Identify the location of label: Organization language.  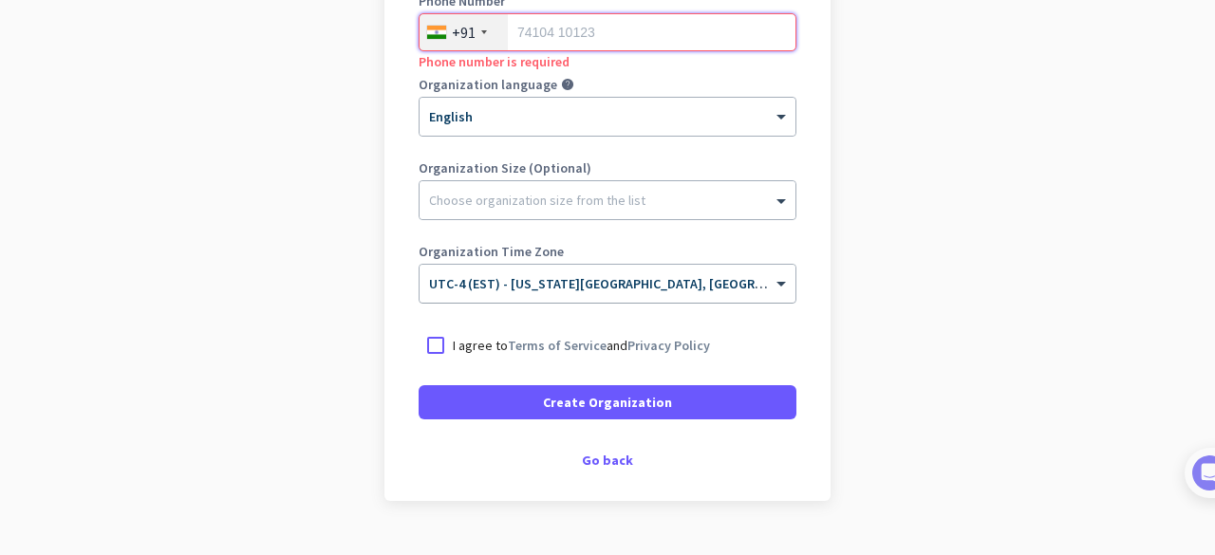
(488, 84).